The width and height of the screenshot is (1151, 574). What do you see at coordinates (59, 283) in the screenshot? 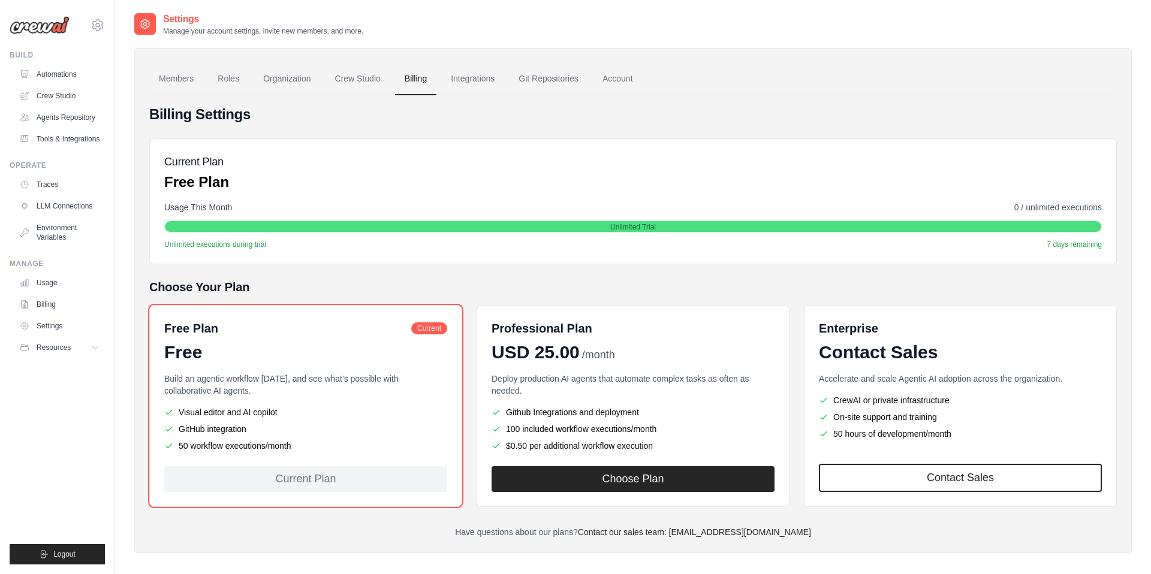
I see `a: Usage` at bounding box center [59, 283].